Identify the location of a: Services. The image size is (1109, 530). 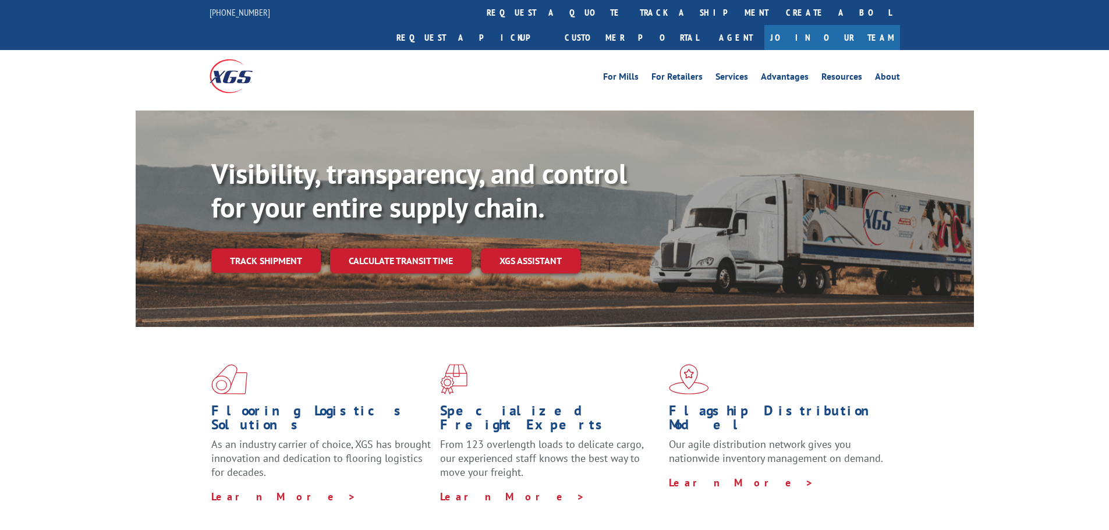
(732, 79).